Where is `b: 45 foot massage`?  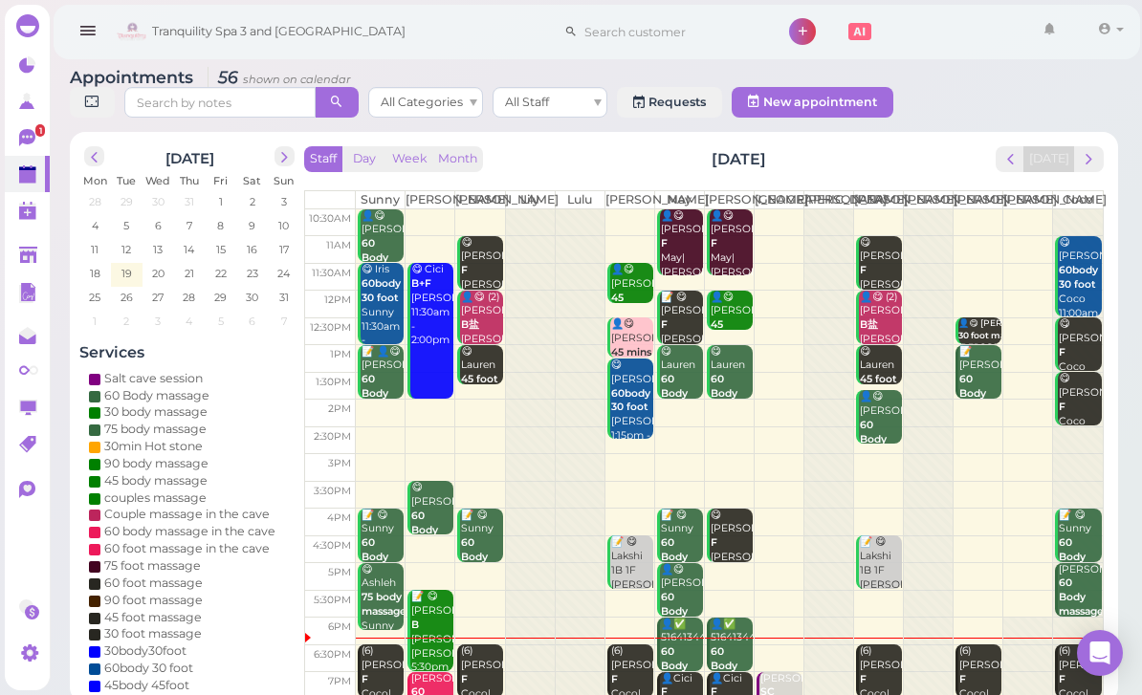
b: 45 foot massage is located at coordinates (483, 386).